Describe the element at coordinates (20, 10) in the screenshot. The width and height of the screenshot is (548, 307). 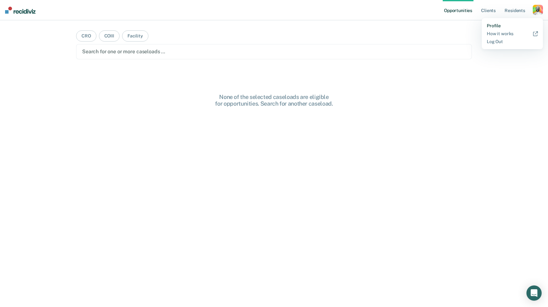
I see `img: Recidiviz` at that location.